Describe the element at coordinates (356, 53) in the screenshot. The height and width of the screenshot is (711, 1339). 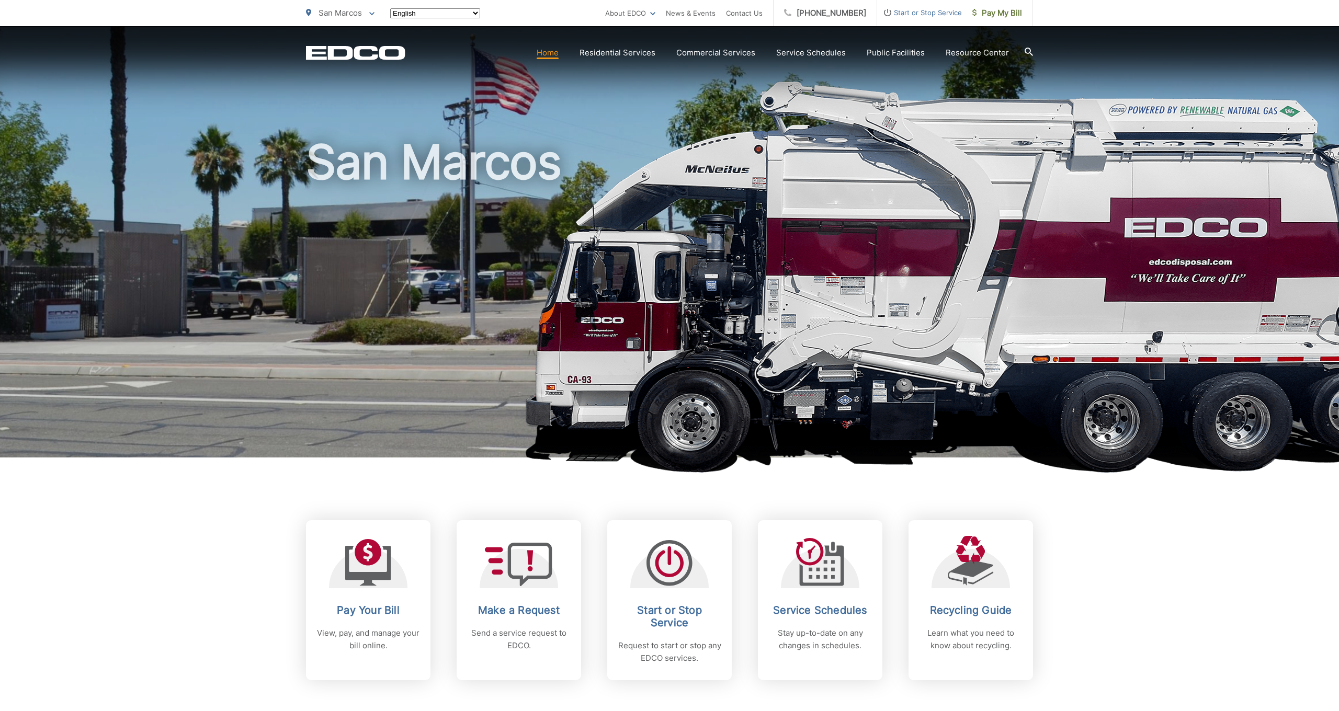
I see `a: EDCD logo. Return to the homepage.` at that location.